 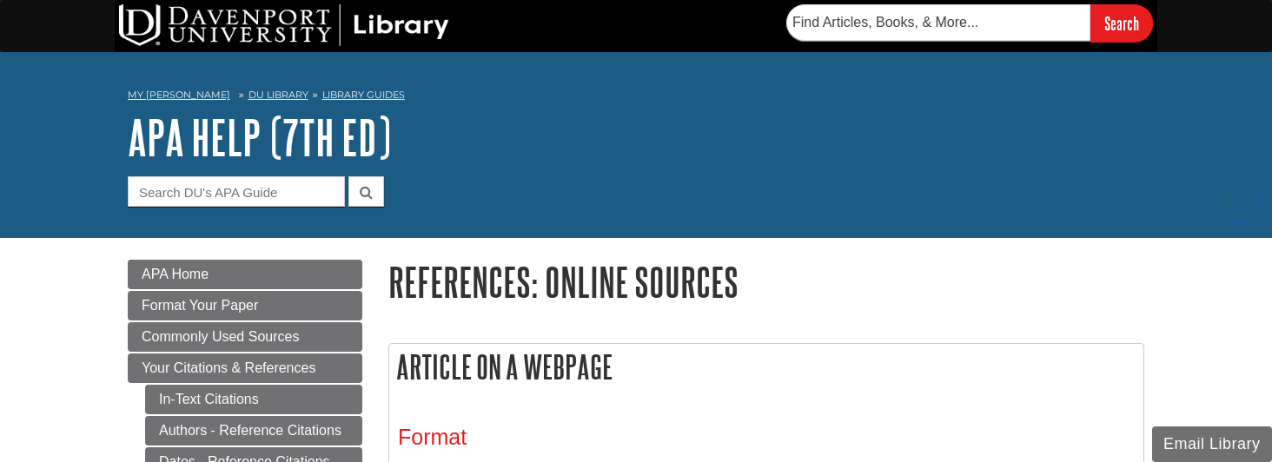 I want to click on span: Format Your Paper, so click(x=200, y=305).